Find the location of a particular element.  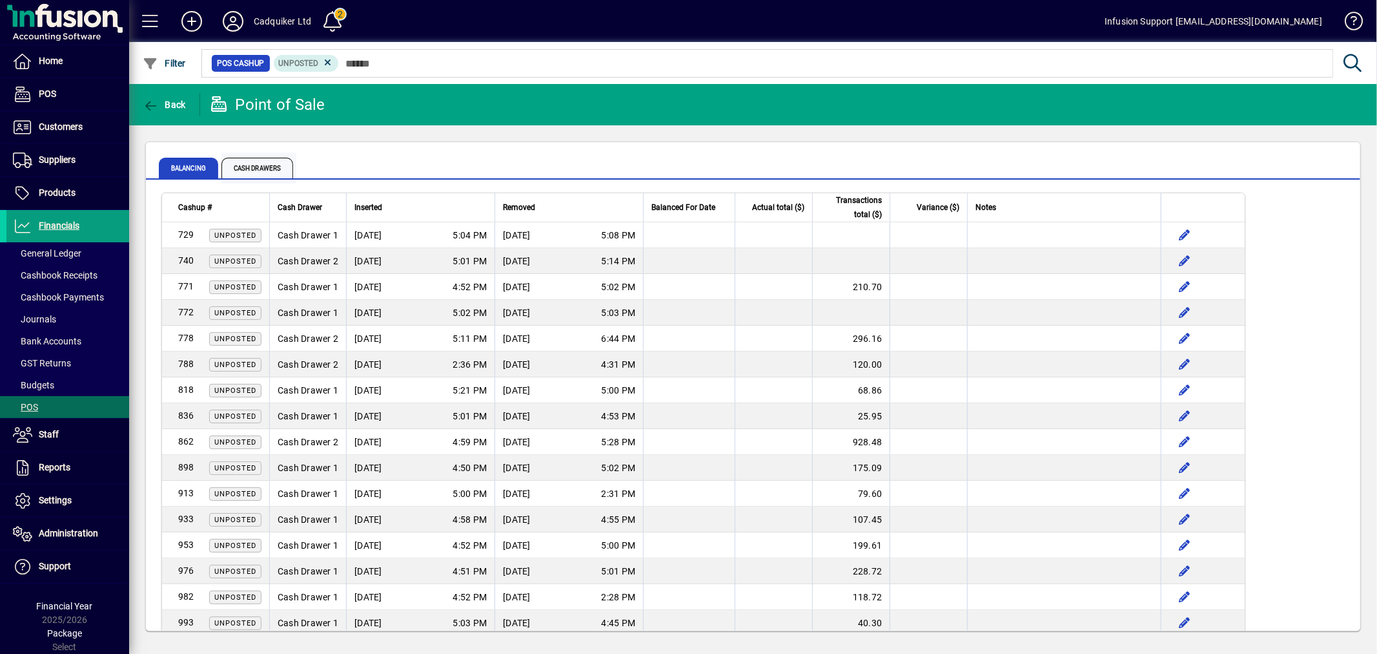

div: 933 is located at coordinates (220, 519).